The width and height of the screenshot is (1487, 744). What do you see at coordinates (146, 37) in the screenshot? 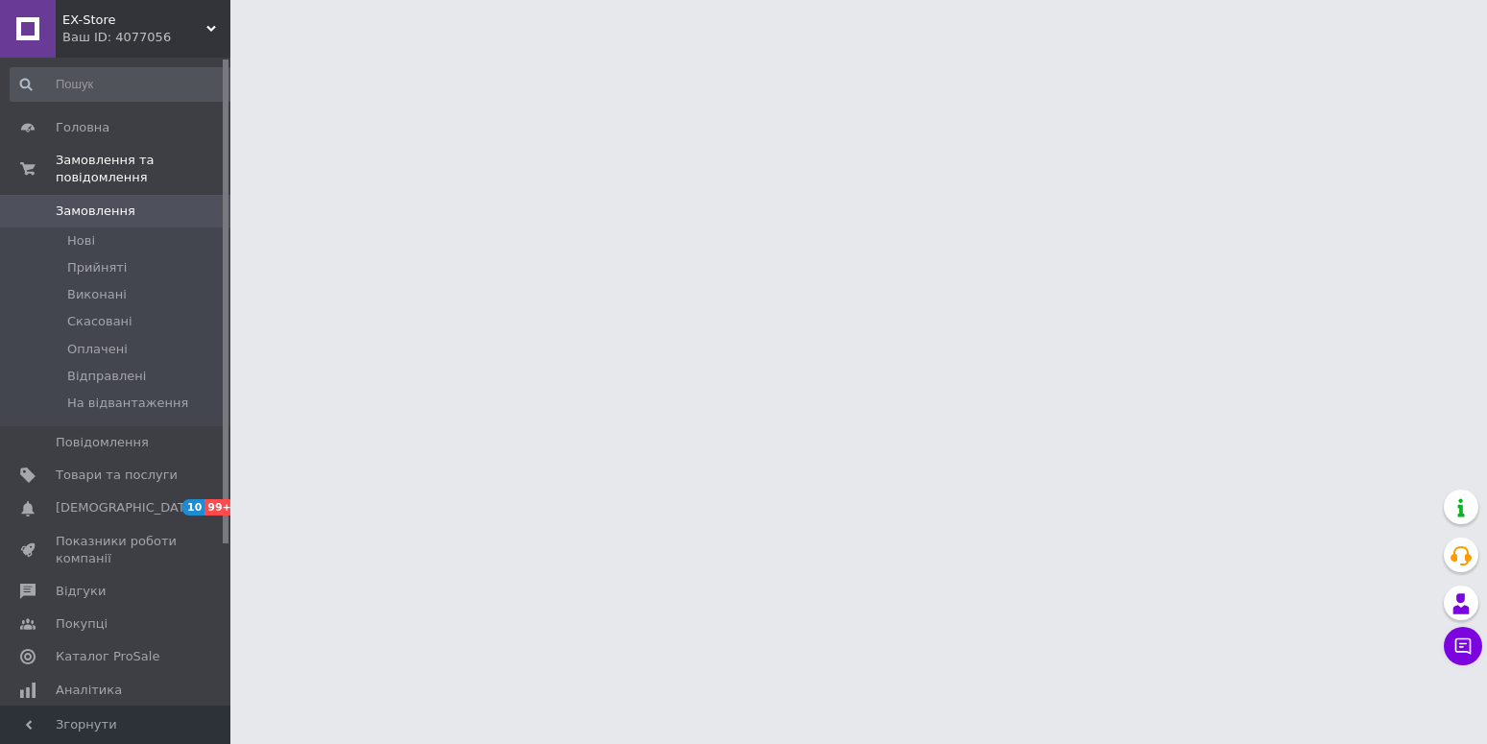
I see `div: Ваш ID: 4077056` at bounding box center [146, 37].